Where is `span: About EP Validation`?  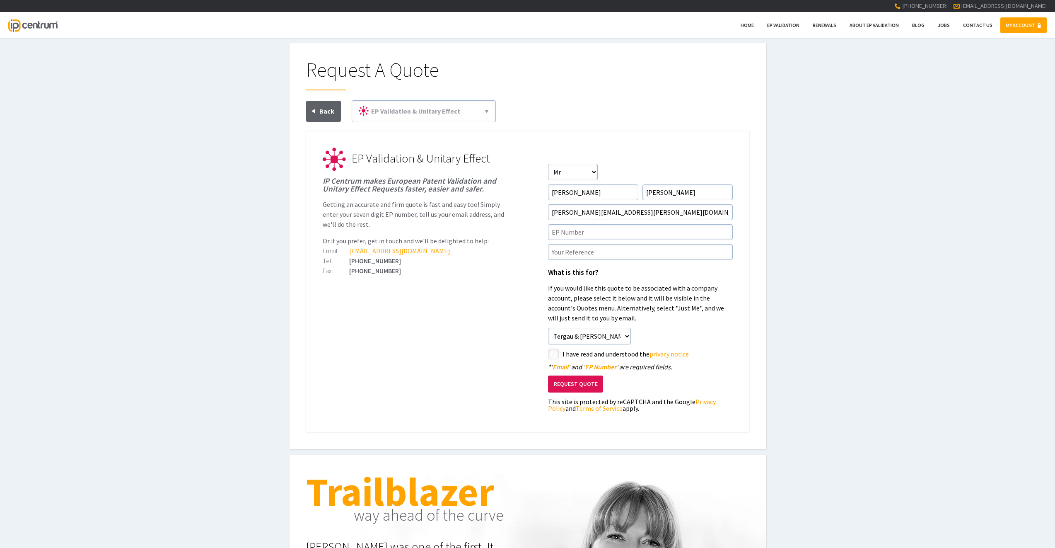
span: About EP Validation is located at coordinates (874, 25).